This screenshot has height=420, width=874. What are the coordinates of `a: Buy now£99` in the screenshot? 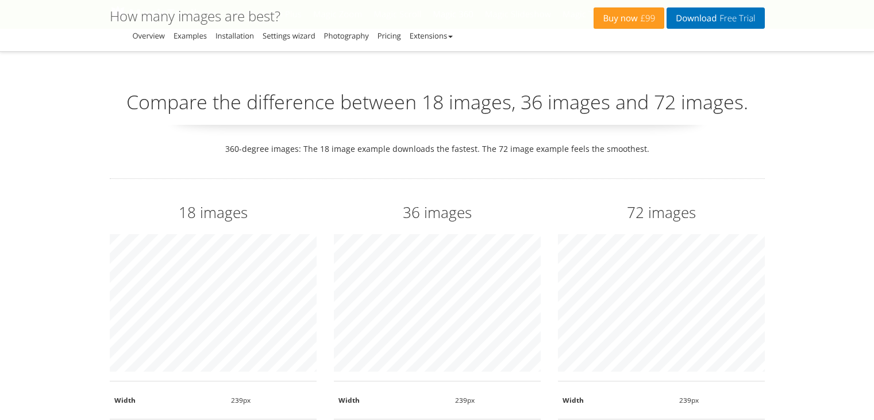 It's located at (629, 18).